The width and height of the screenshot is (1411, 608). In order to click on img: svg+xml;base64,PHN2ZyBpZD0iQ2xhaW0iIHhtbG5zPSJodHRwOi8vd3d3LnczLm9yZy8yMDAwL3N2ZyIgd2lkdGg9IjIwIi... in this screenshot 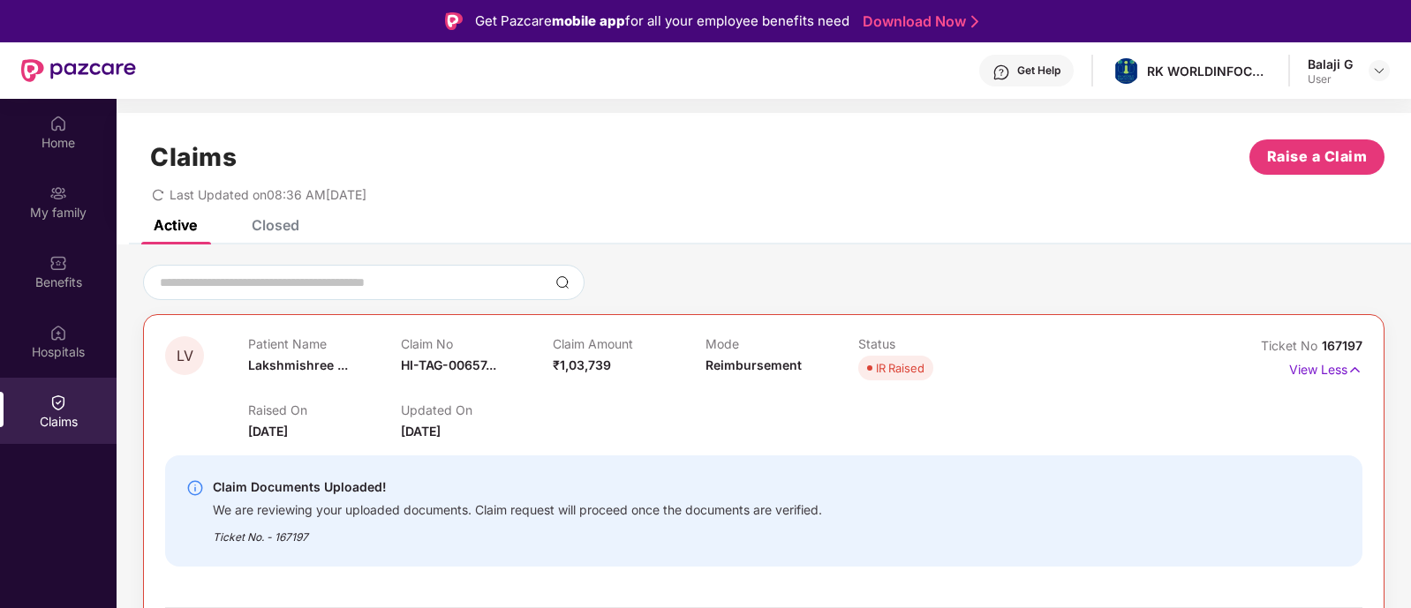, I will do `click(58, 403)`.